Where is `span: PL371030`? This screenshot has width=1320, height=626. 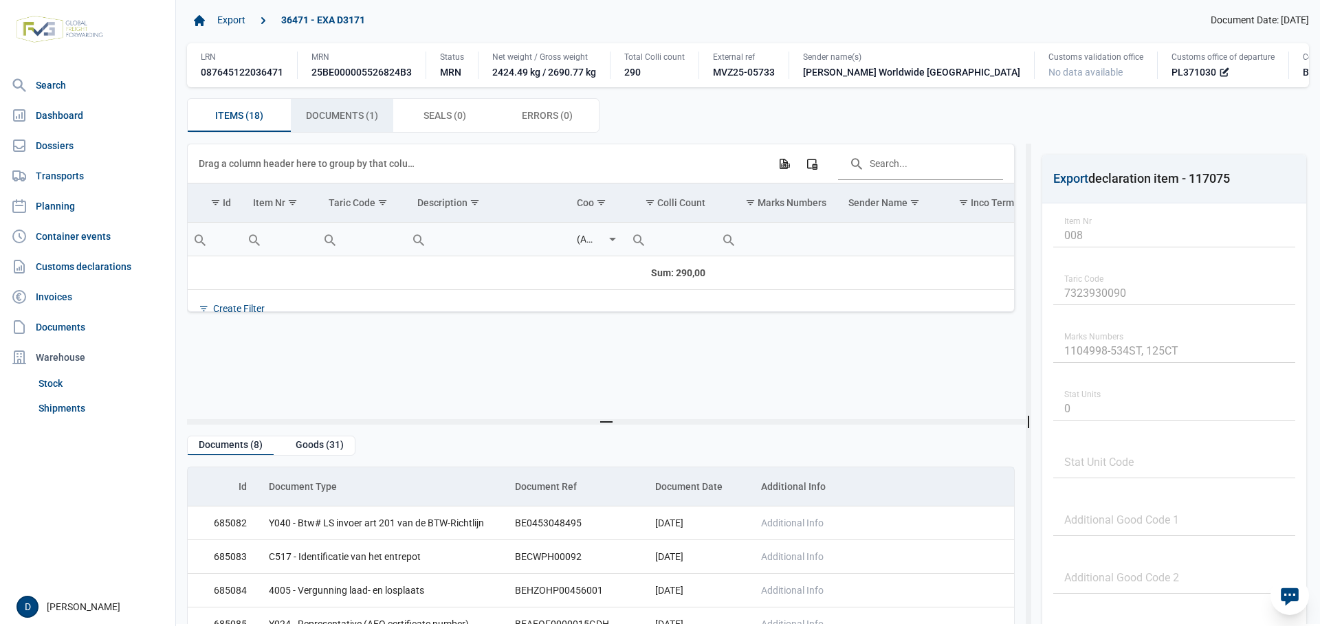 span: PL371030 is located at coordinates (1193, 72).